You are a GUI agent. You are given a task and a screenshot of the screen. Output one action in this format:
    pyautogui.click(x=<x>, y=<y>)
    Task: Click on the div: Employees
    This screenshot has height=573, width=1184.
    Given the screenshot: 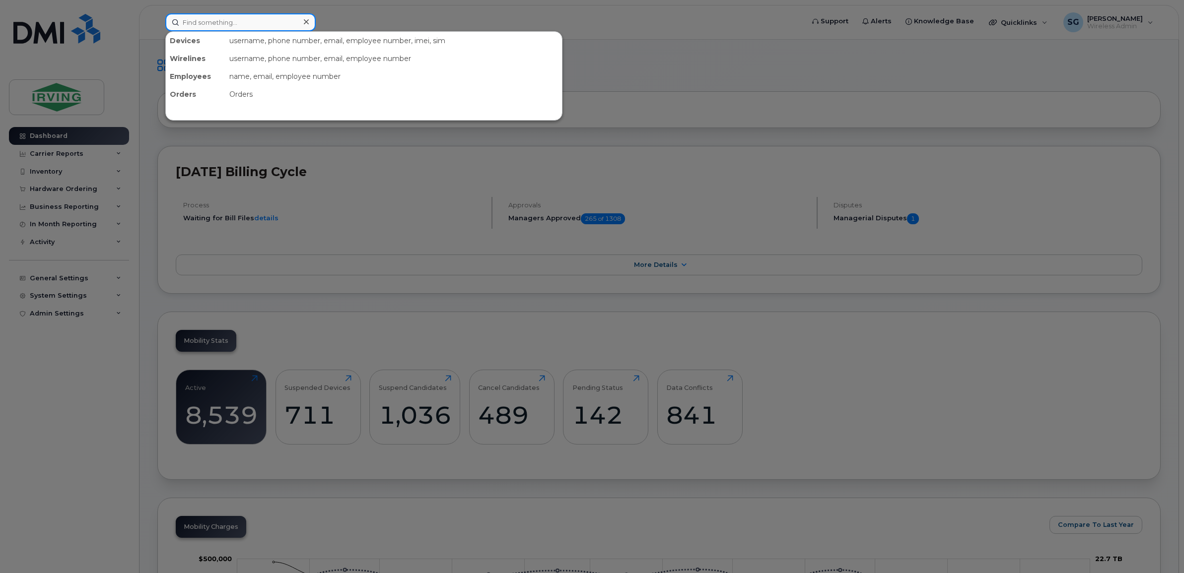 What is the action you would take?
    pyautogui.click(x=196, y=76)
    